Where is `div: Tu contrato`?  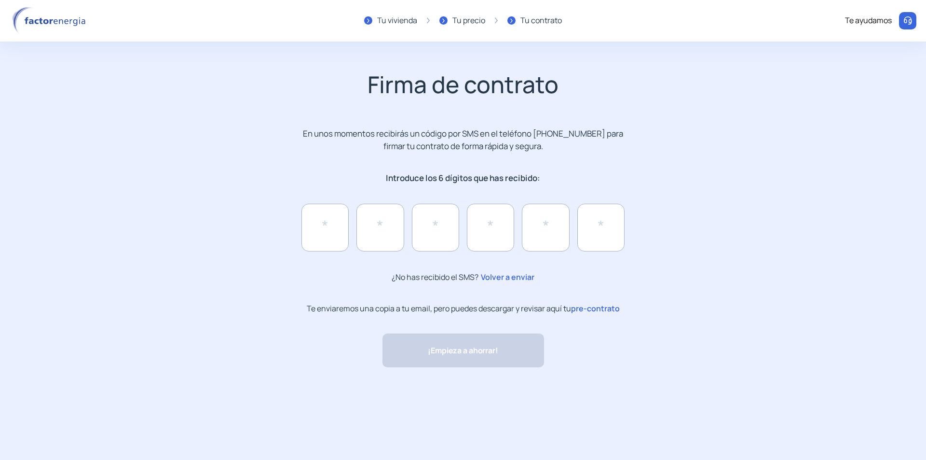 div: Tu contrato is located at coordinates (541, 21).